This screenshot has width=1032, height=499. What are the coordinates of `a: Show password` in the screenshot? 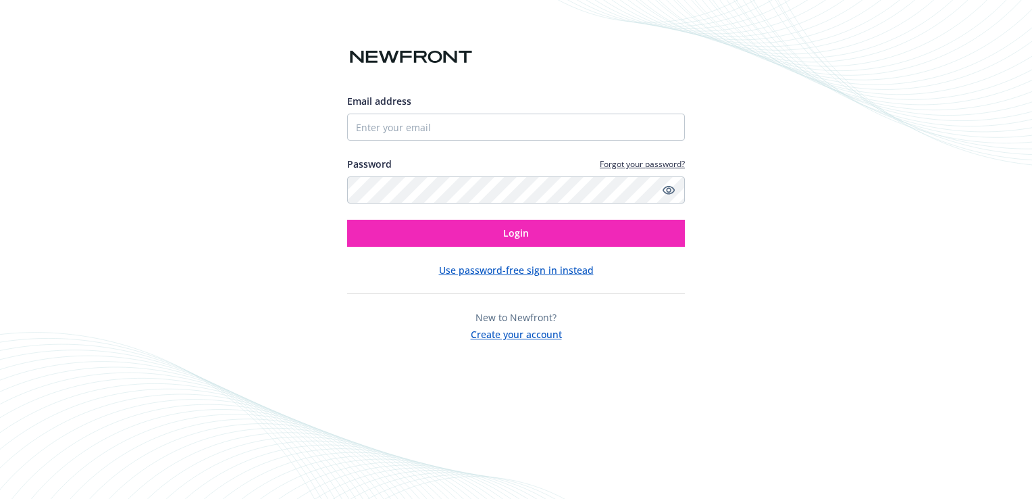 It's located at (669, 190).